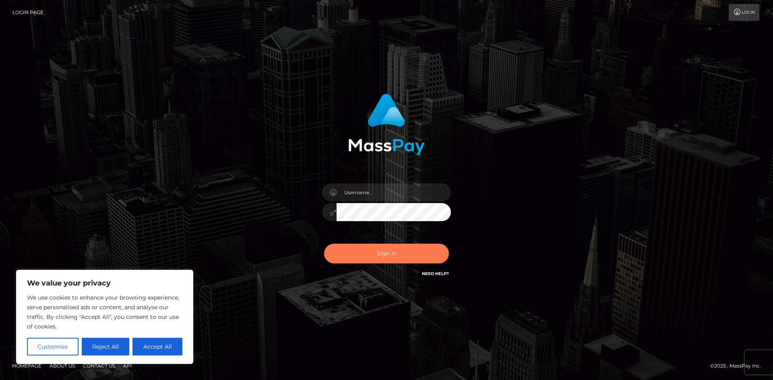 The width and height of the screenshot is (773, 380). What do you see at coordinates (435, 274) in the screenshot?
I see `a: Need Help?` at bounding box center [435, 274].